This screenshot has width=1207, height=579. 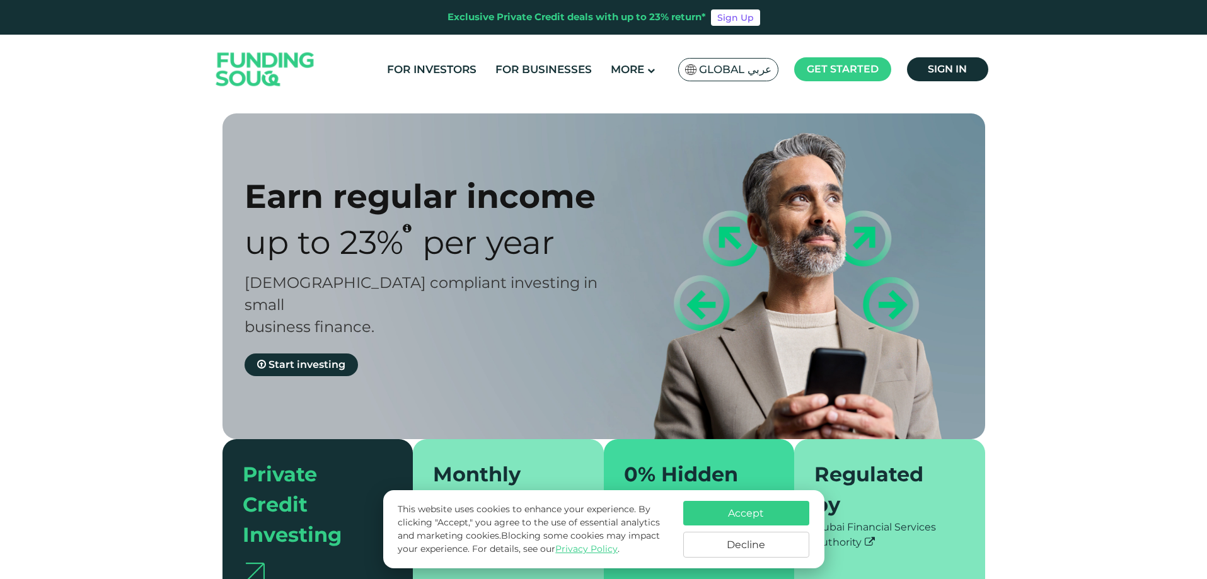 What do you see at coordinates (546, 549) in the screenshot?
I see `span: For details, see our .` at bounding box center [546, 549].